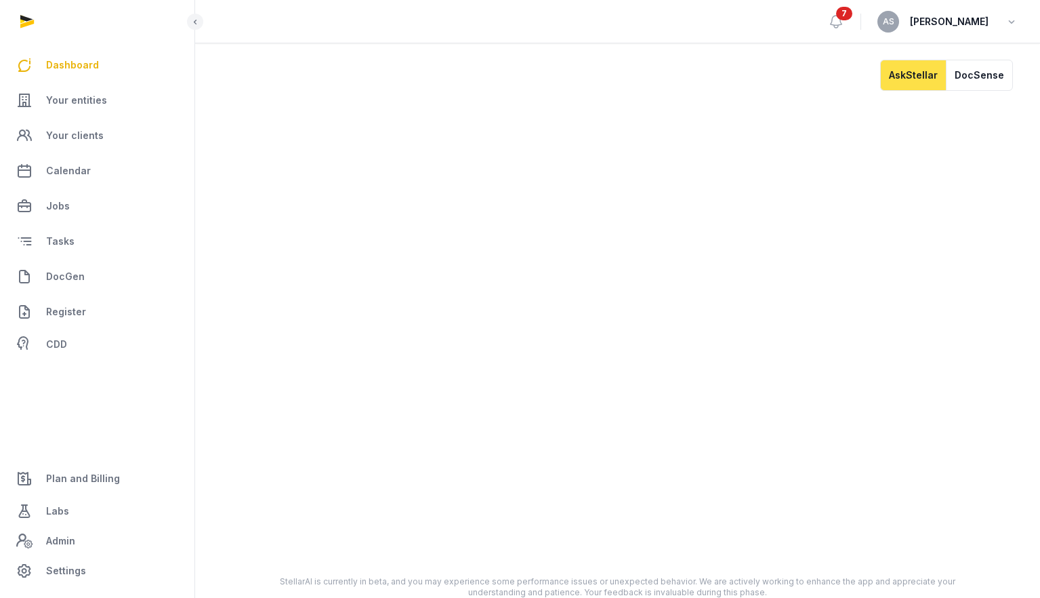 Image resolution: width=1040 pixels, height=598 pixels. I want to click on span: CDD, so click(56, 344).